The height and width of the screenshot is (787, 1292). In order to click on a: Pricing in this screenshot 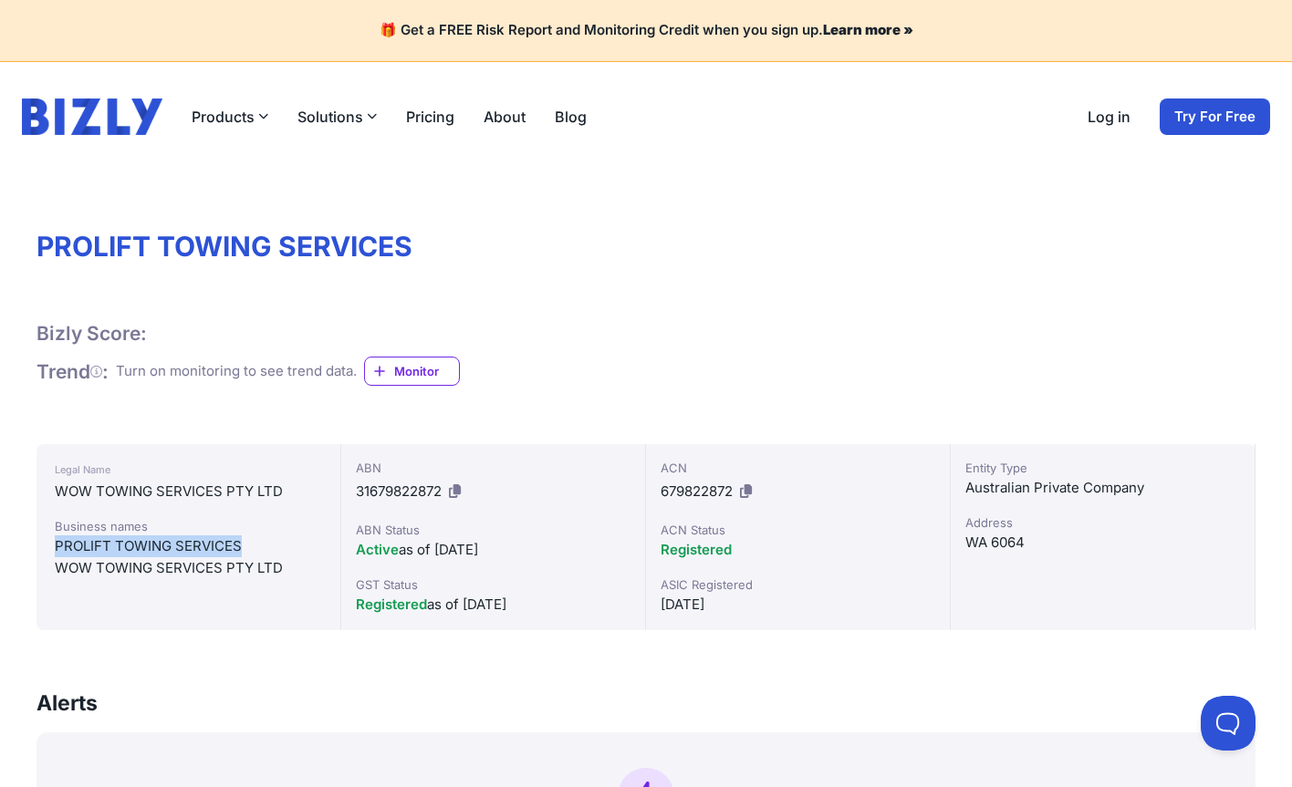, I will do `click(430, 117)`.